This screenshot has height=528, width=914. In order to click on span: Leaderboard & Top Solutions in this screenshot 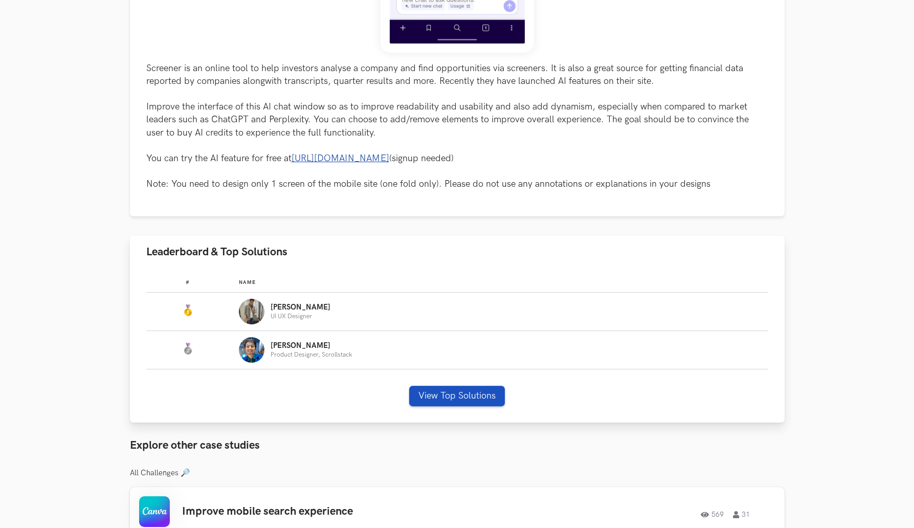, I will do `click(217, 252)`.